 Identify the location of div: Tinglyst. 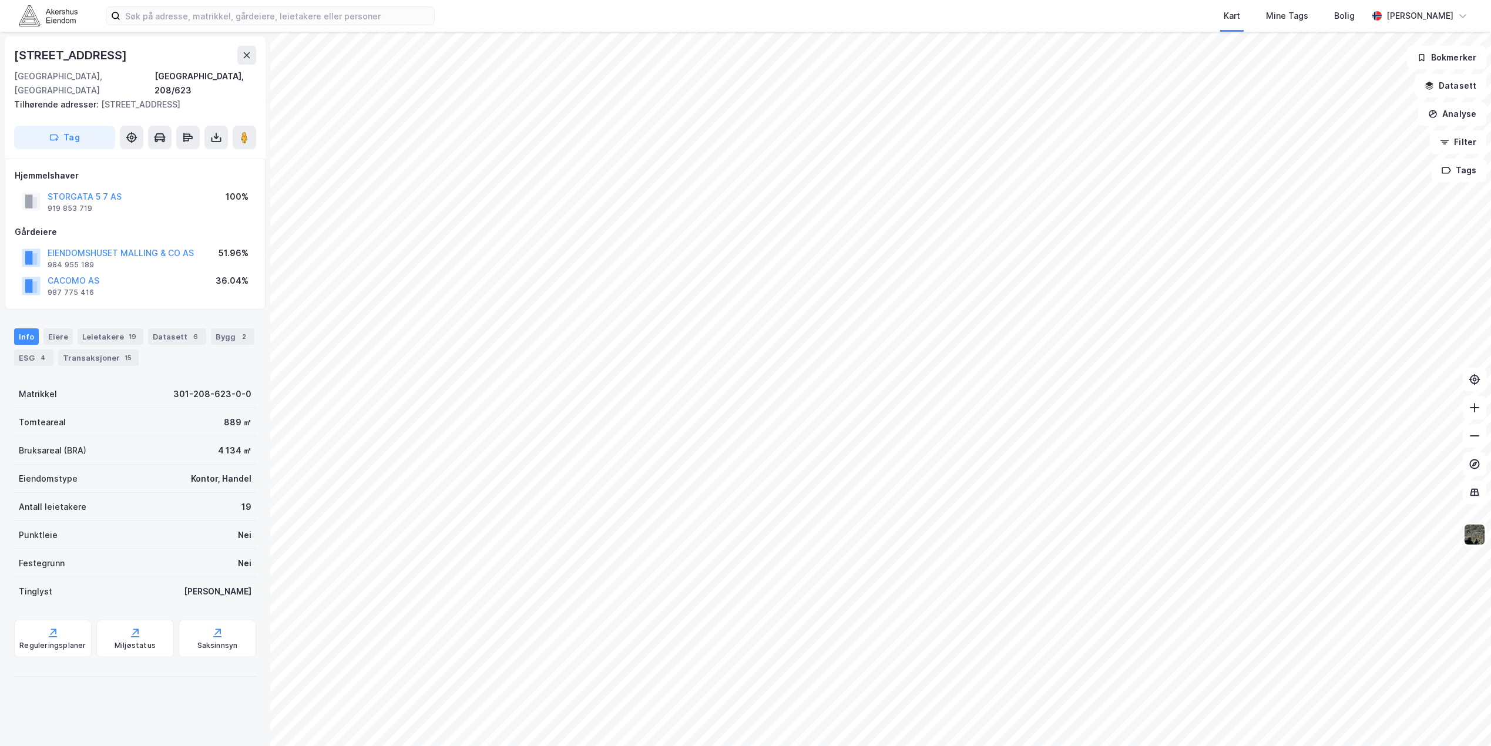
(35, 592).